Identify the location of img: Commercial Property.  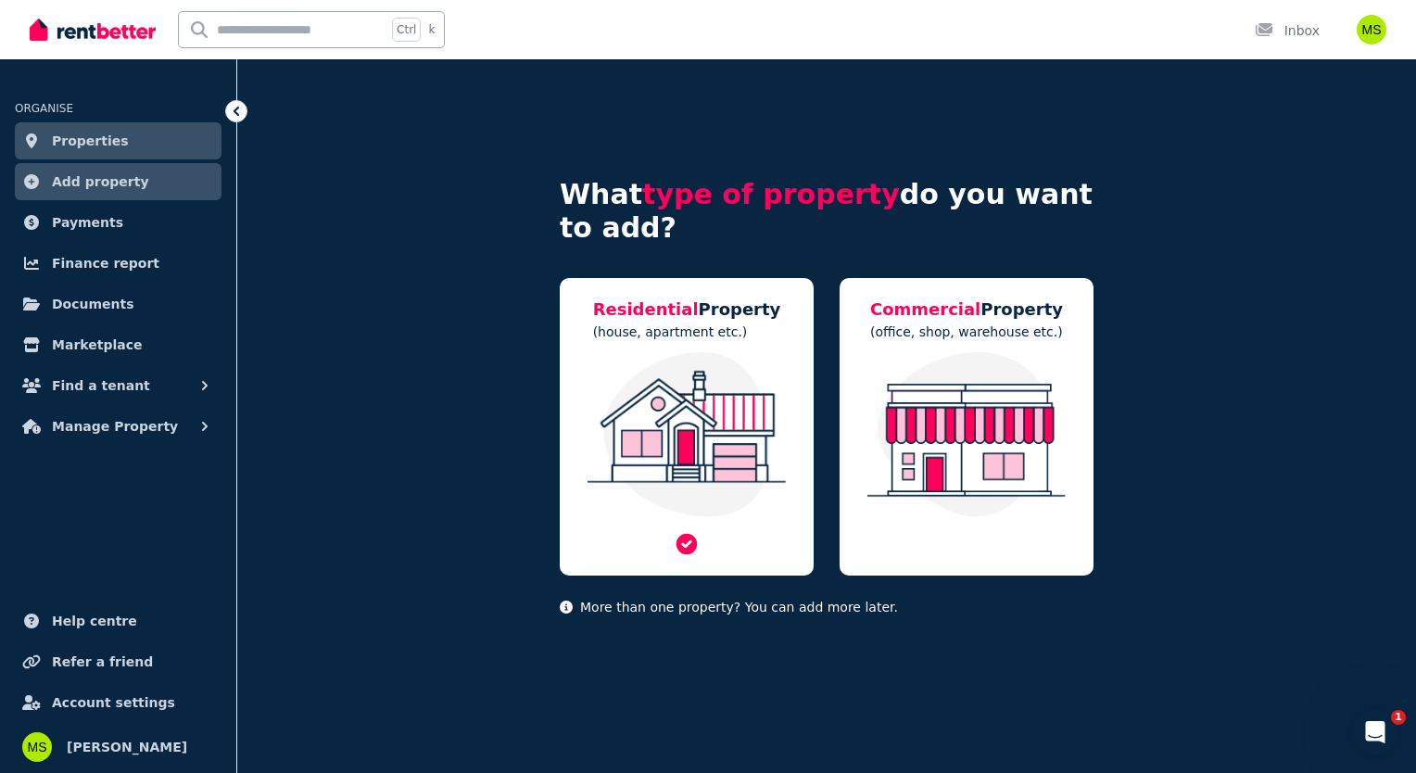
(967, 435).